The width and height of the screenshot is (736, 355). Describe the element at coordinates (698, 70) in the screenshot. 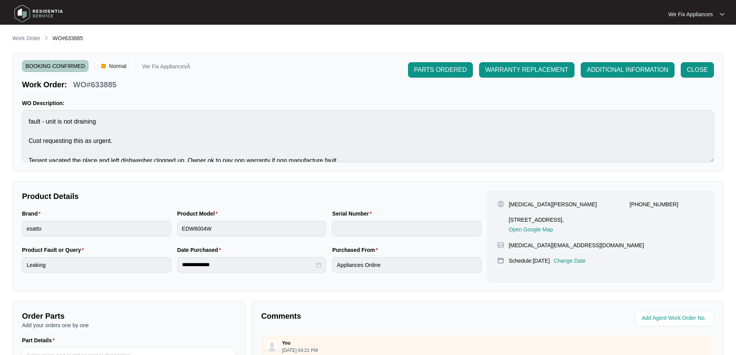

I see `button: CLOSE` at that location.